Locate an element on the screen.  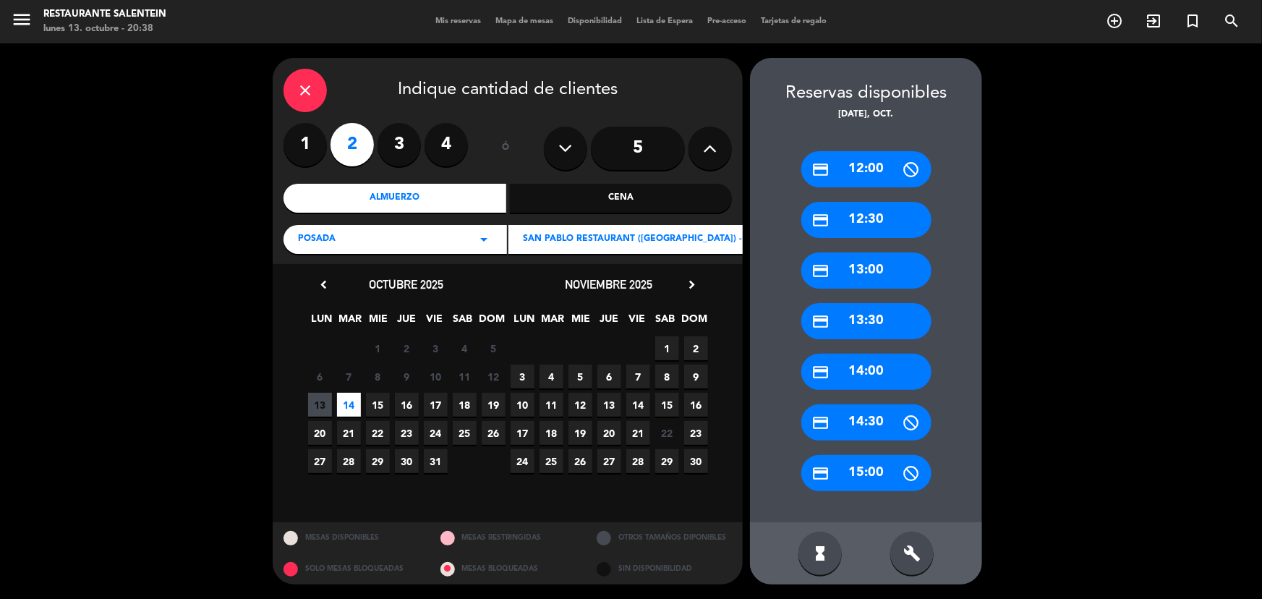
div: Indique cantidad de clientes is located at coordinates (508, 90).